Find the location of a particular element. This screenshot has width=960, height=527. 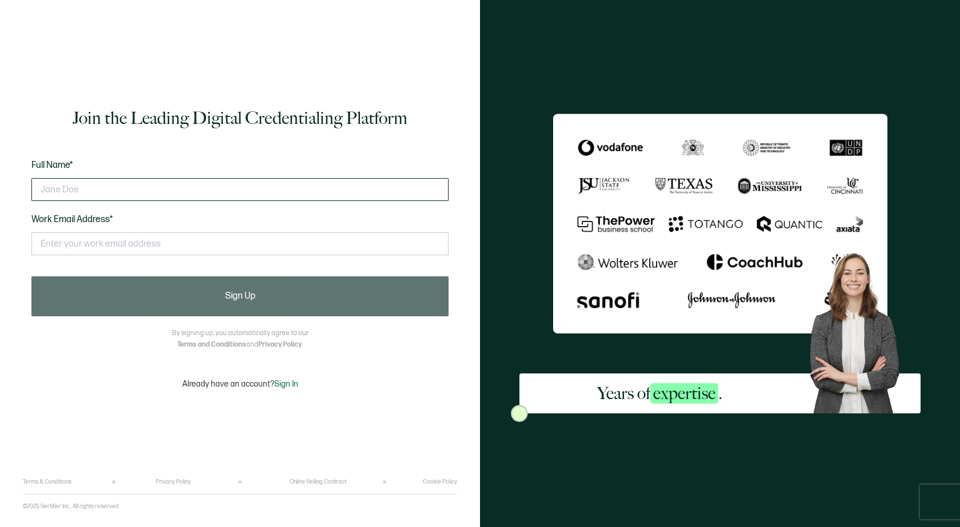

span: Work Email Address* is located at coordinates (72, 219).